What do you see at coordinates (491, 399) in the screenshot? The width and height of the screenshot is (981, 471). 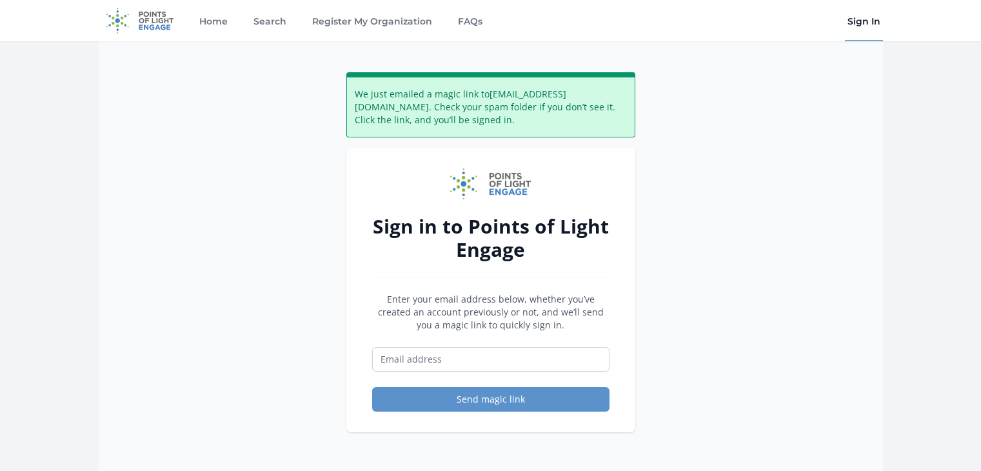 I see `button: Send magic link` at bounding box center [491, 399].